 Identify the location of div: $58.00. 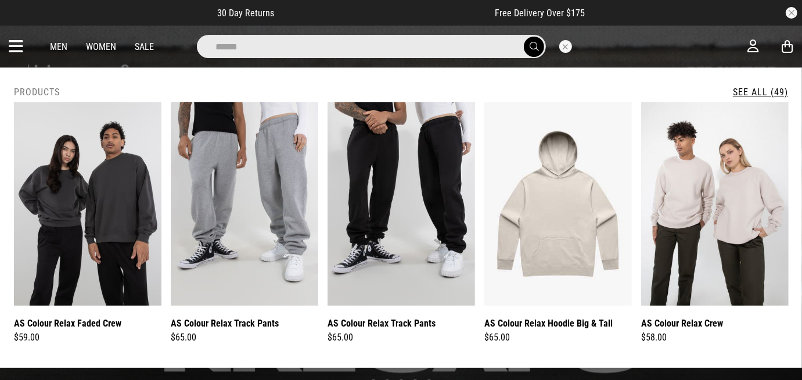
(715, 337).